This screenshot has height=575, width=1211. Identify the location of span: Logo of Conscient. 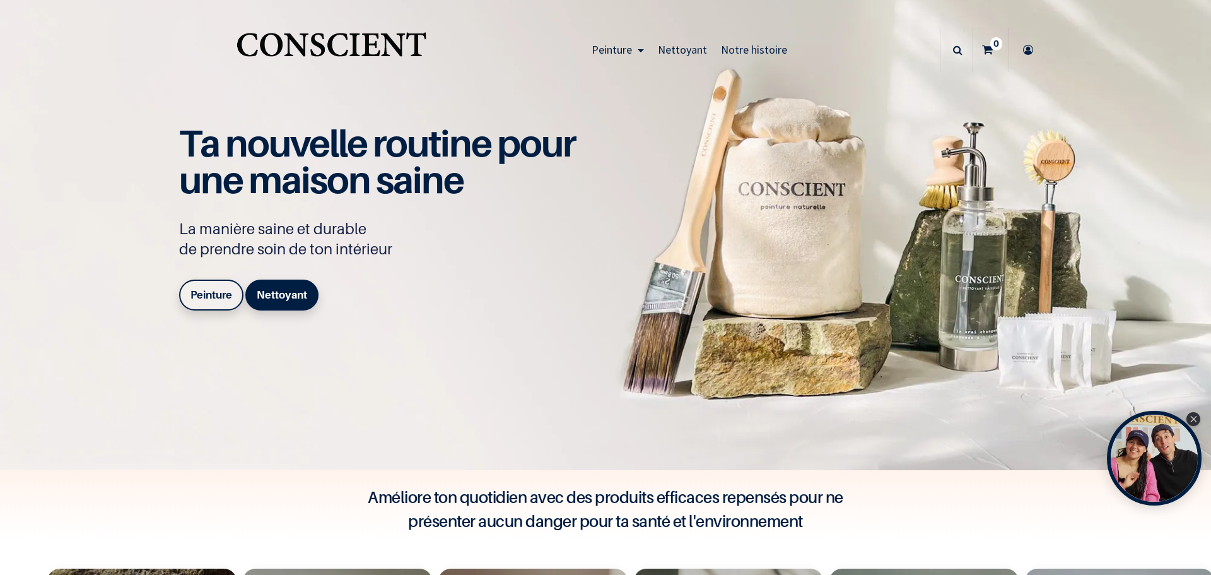
(331, 50).